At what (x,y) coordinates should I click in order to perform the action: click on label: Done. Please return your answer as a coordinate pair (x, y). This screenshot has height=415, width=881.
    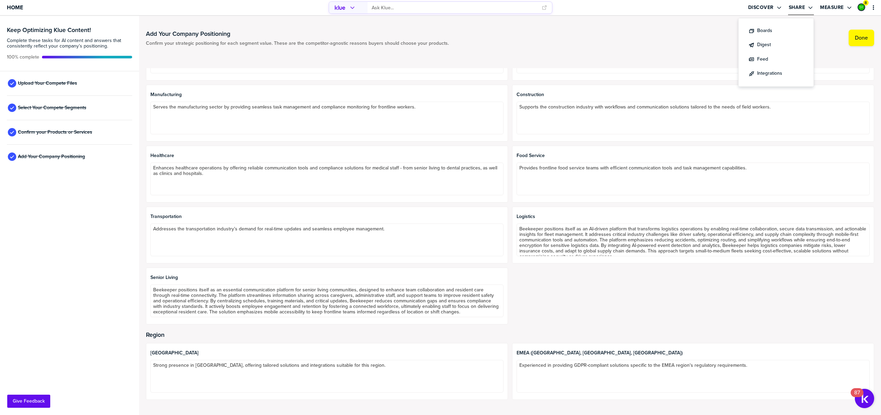
    Looking at the image, I should click on (861, 38).